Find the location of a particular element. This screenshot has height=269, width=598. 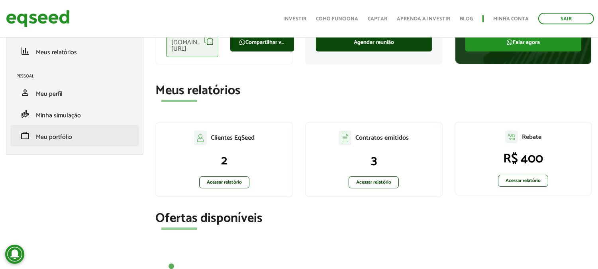

li: Meus relatórios is located at coordinates (75, 51).